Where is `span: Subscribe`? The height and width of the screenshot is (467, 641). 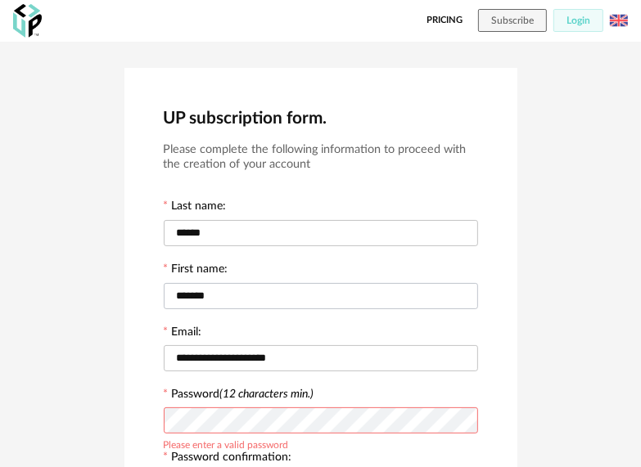 span: Subscribe is located at coordinates (512, 20).